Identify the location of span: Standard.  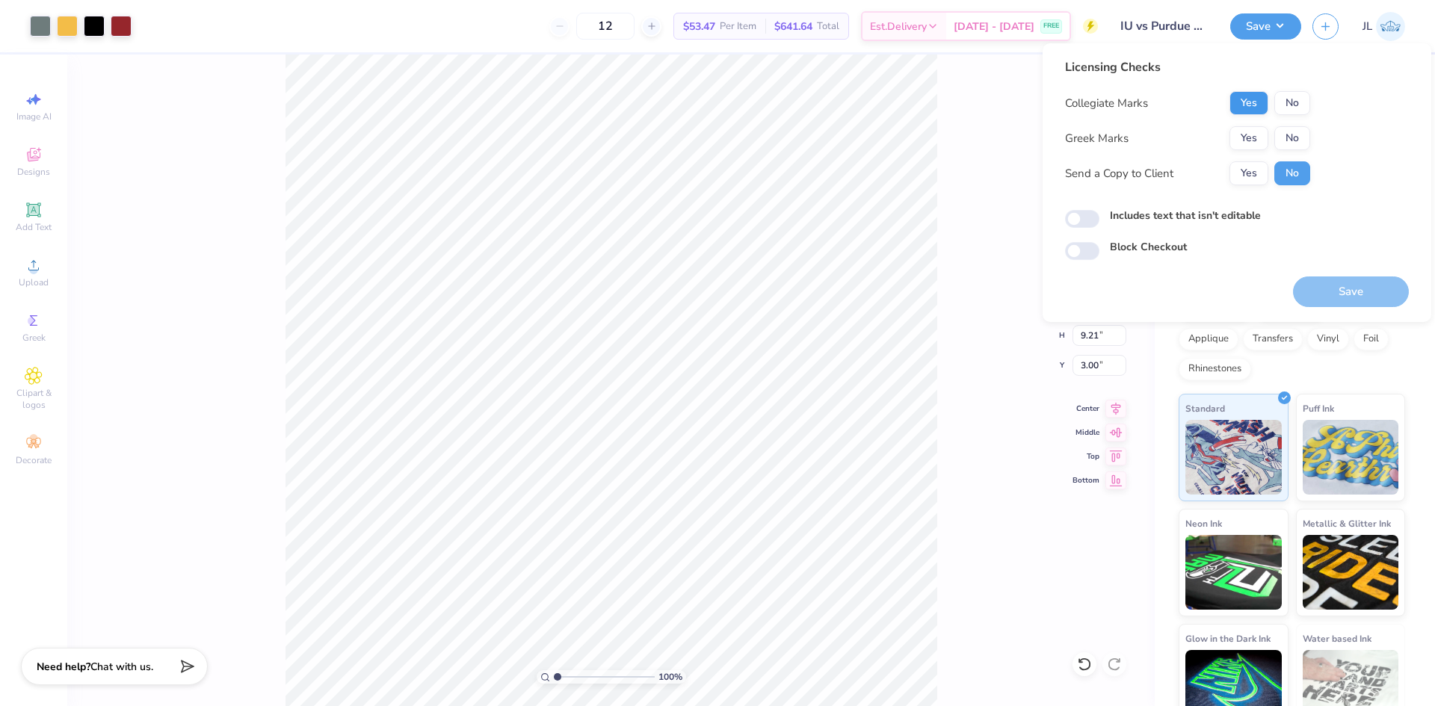
(1205, 408).